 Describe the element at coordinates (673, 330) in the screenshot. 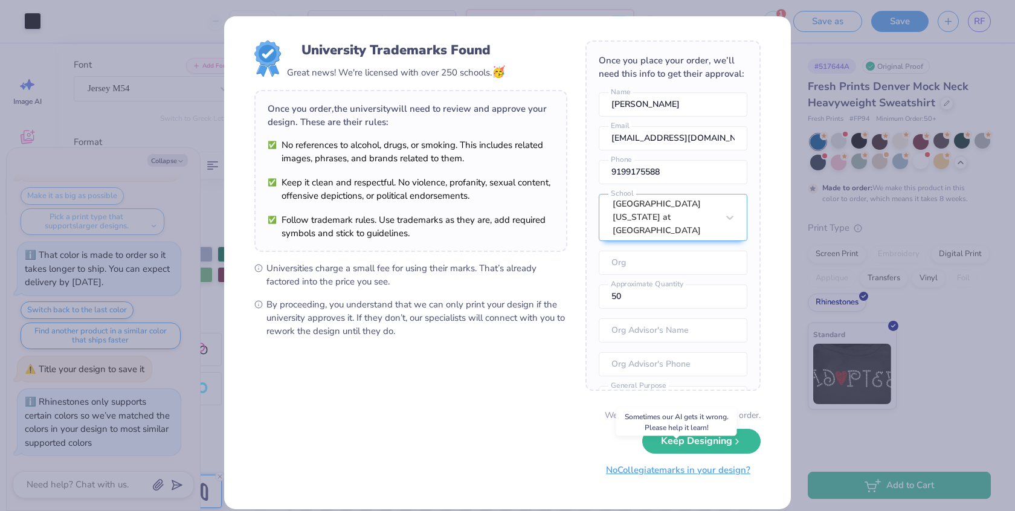

I see `input: Org Advisor's Name` at that location.